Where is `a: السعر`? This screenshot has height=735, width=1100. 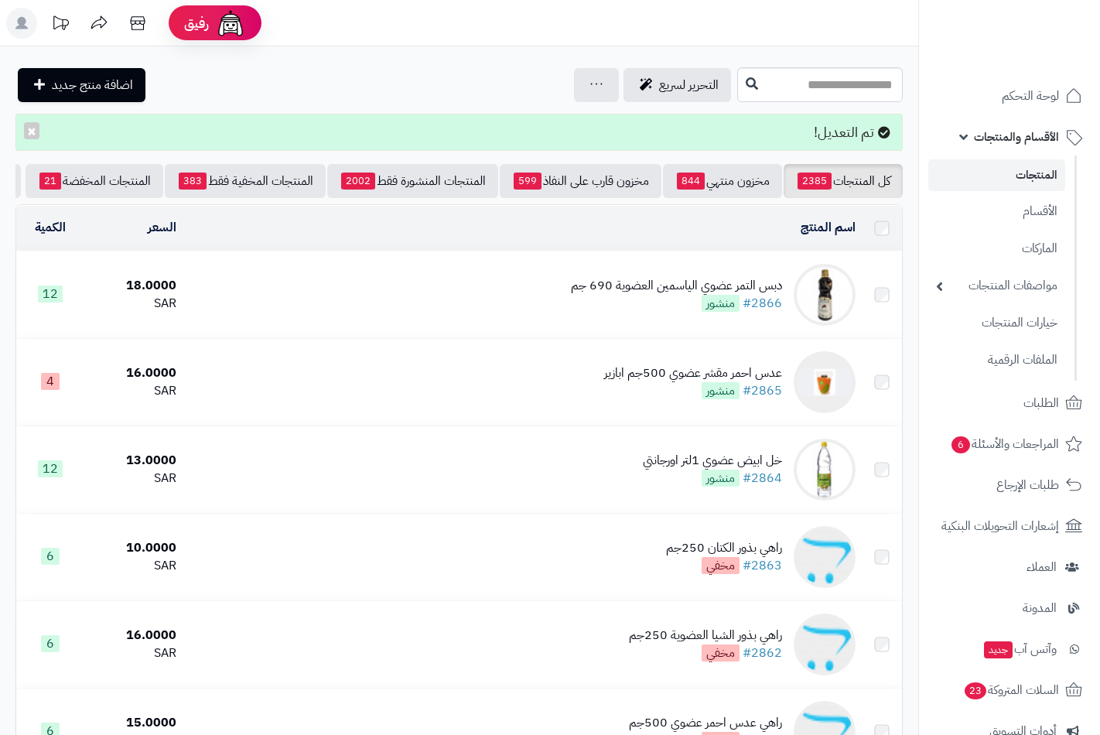
a: السعر is located at coordinates (162, 227).